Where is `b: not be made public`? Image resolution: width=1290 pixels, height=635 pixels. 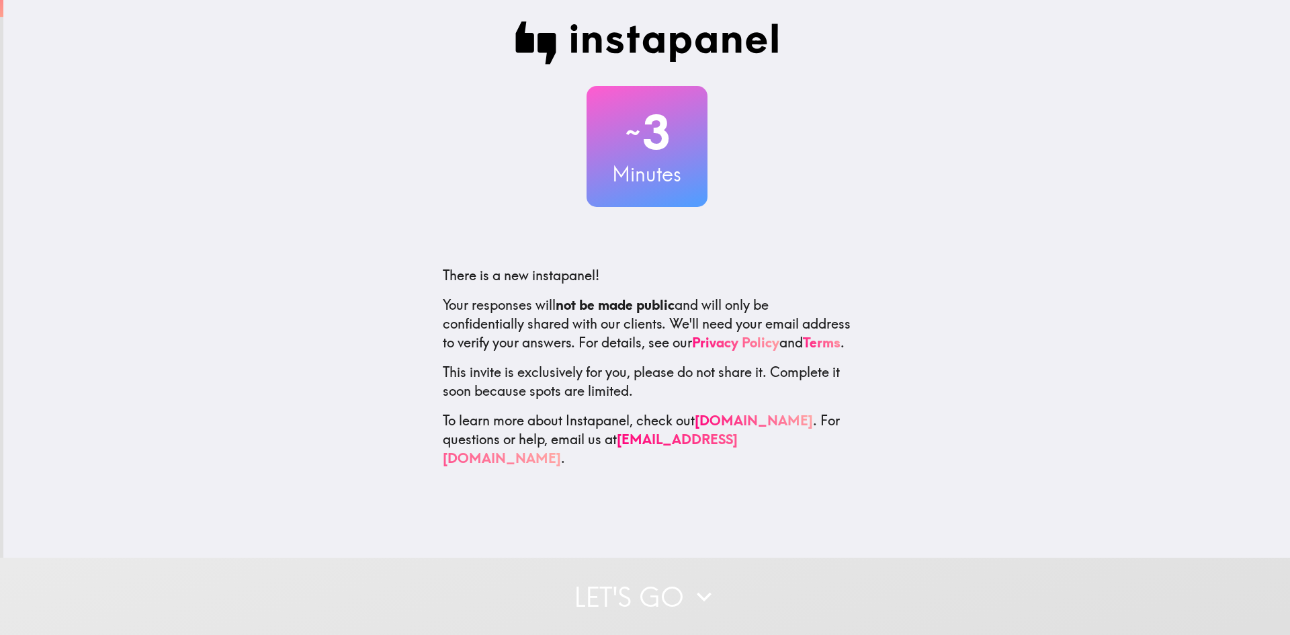 b: not be made public is located at coordinates (615, 304).